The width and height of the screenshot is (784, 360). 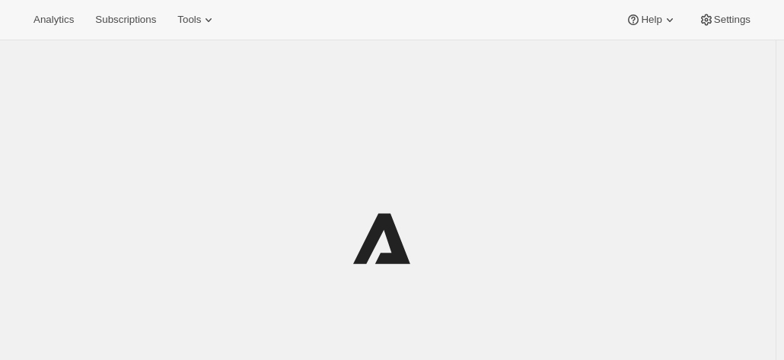 What do you see at coordinates (732, 20) in the screenshot?
I see `span: Settings` at bounding box center [732, 20].